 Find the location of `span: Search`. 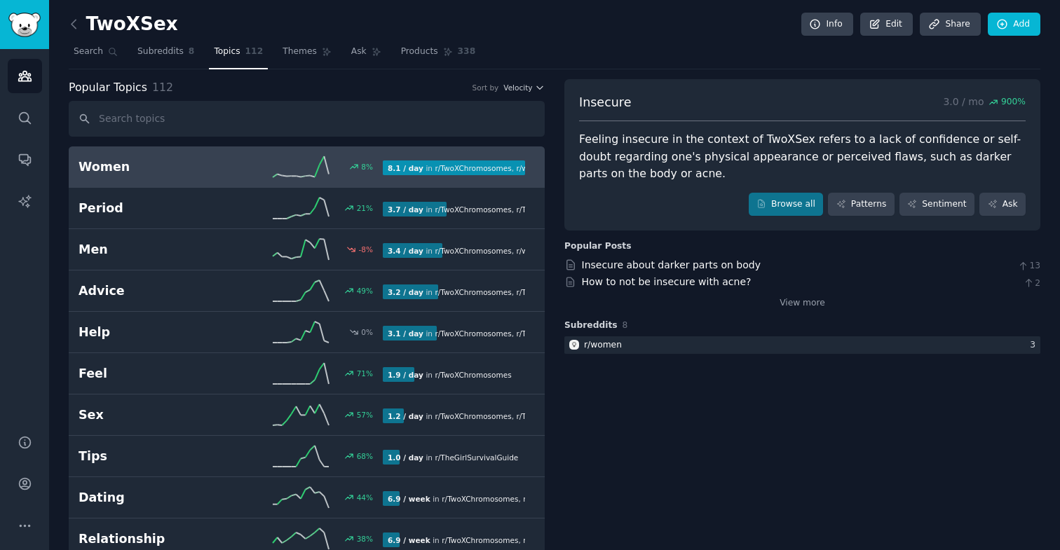

span: Search is located at coordinates (88, 52).